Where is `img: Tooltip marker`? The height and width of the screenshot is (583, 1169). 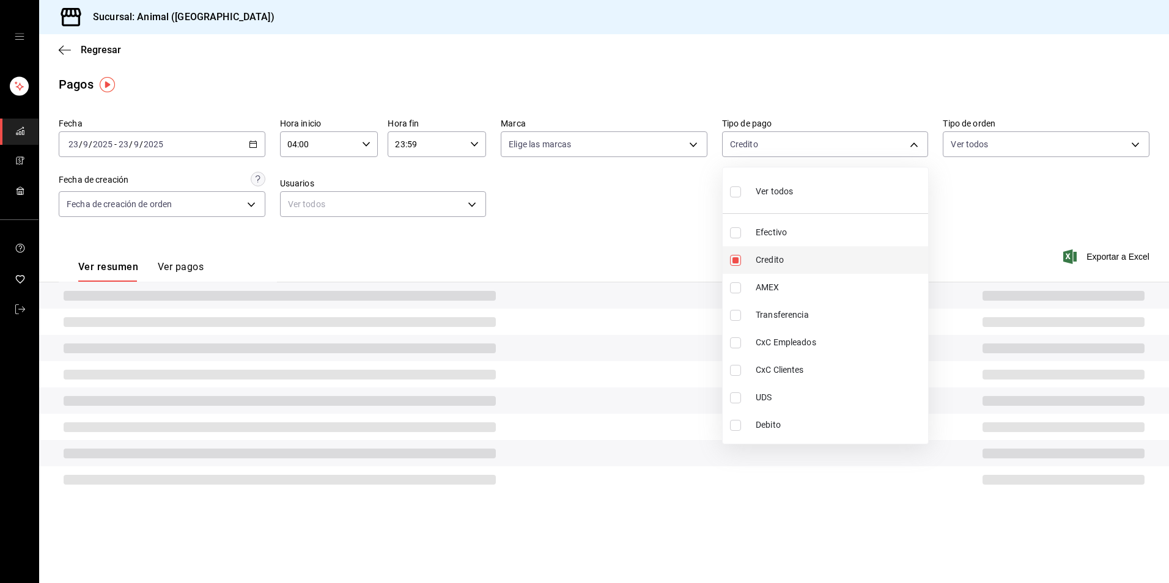 img: Tooltip marker is located at coordinates (107, 84).